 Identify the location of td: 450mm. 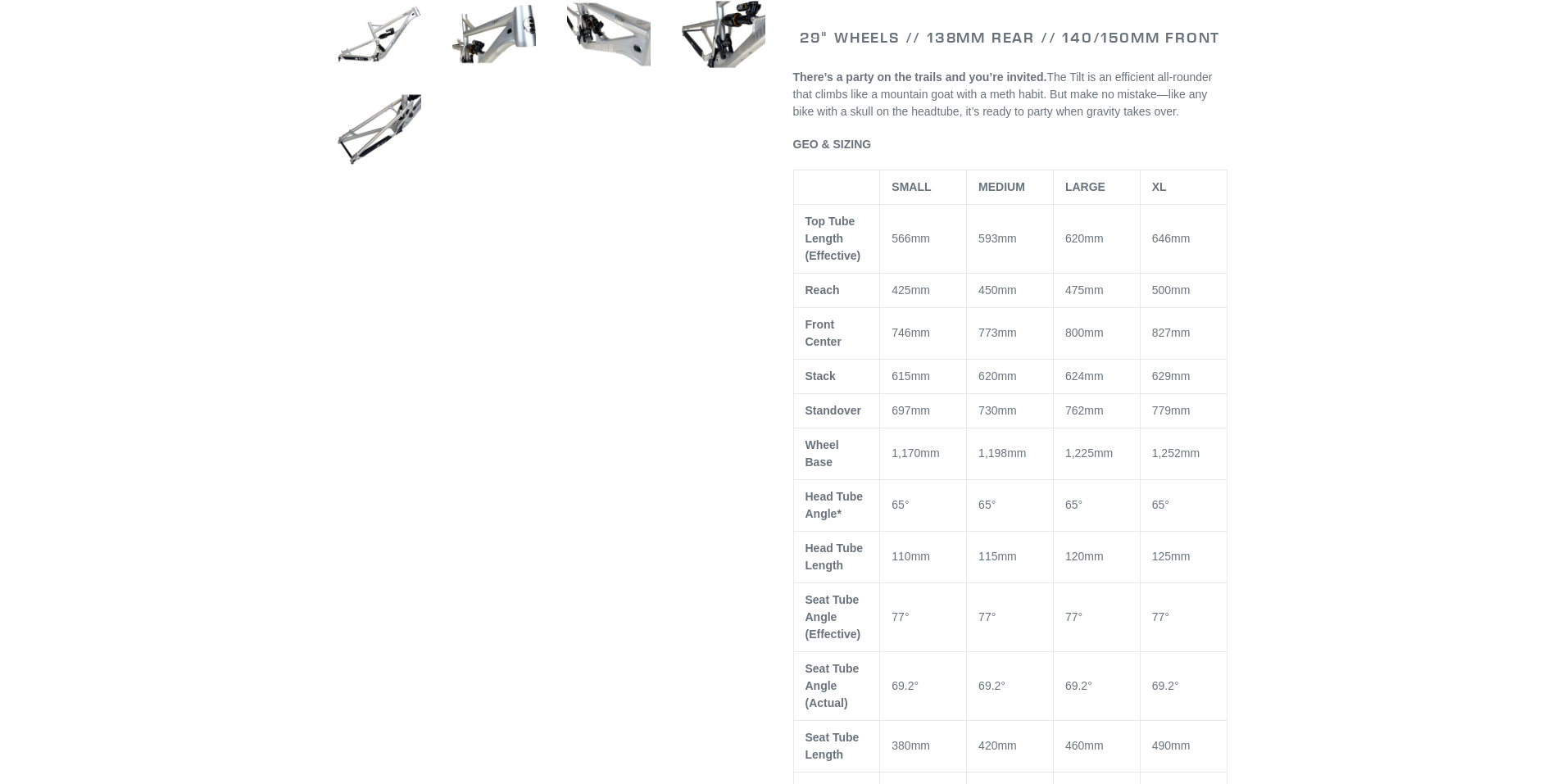
(1010, 290).